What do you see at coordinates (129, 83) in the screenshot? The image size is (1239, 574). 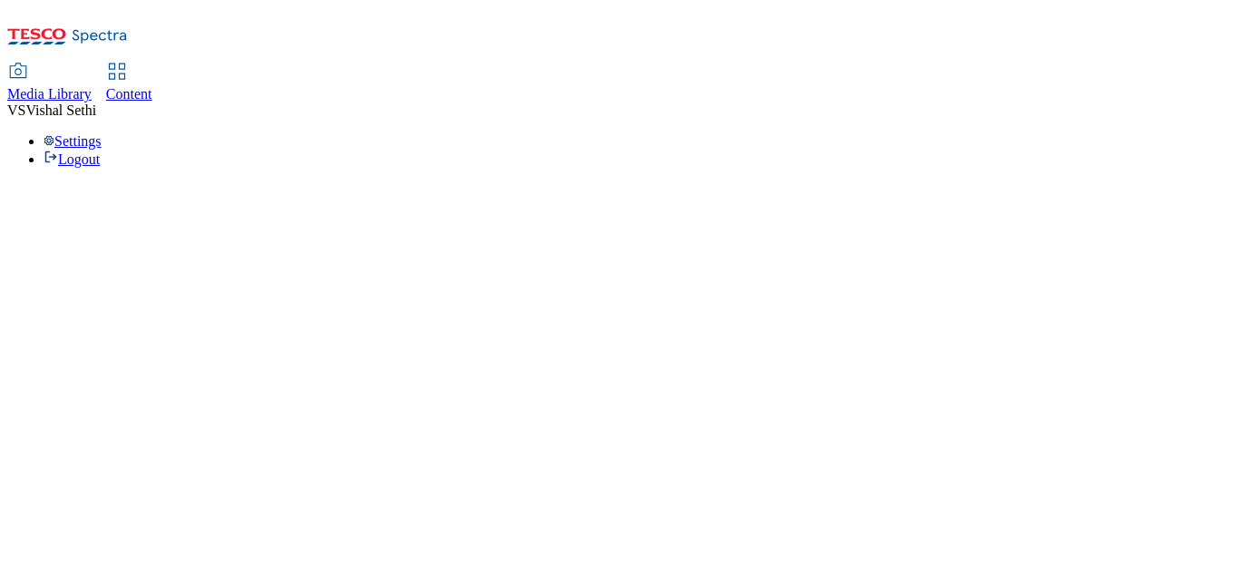 I see `a: Content` at bounding box center [129, 83].